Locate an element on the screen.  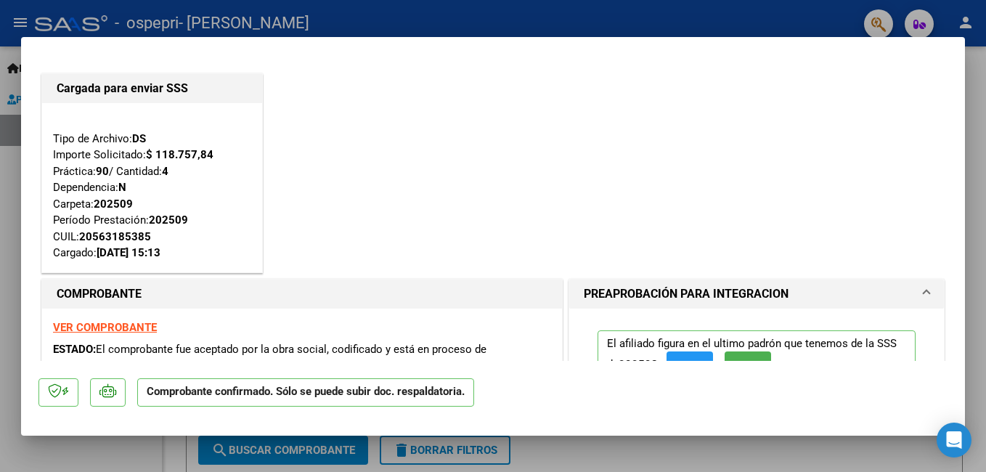
strong: 4 is located at coordinates (165, 171).